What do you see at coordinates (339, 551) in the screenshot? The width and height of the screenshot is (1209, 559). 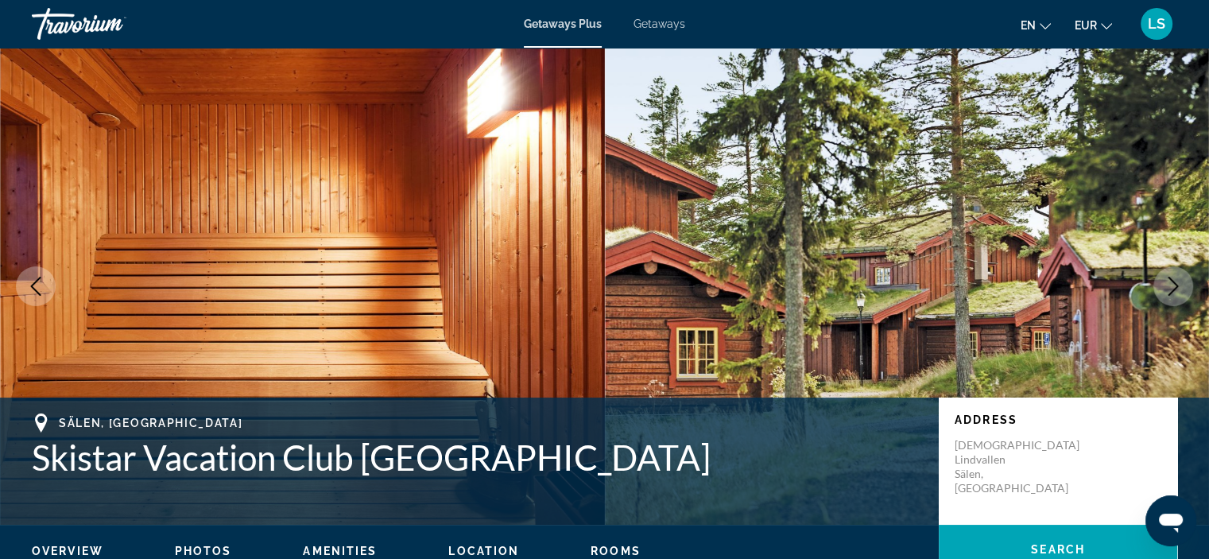 I see `span: Amenities` at bounding box center [339, 551].